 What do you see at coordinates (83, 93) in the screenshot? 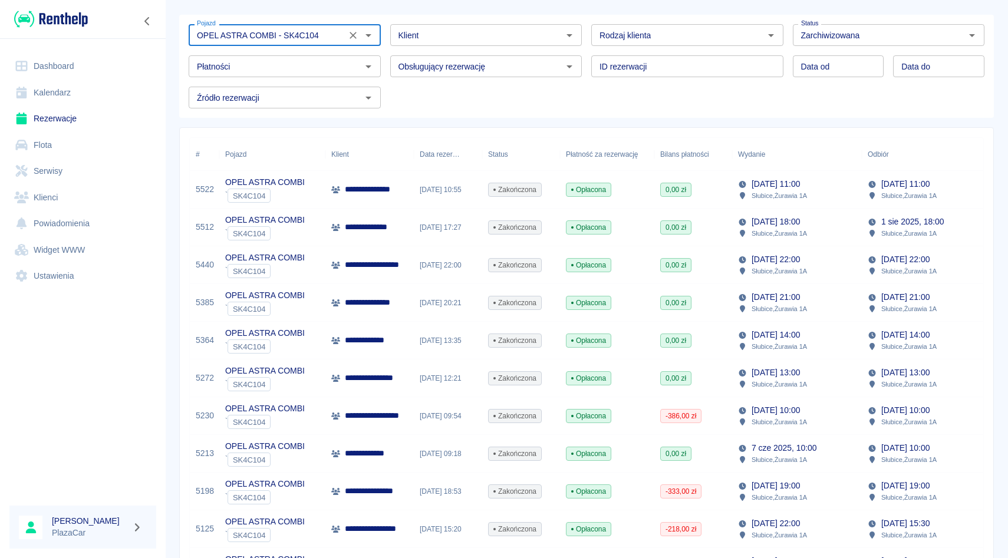
I see `a: Kalendarz` at bounding box center [83, 93].